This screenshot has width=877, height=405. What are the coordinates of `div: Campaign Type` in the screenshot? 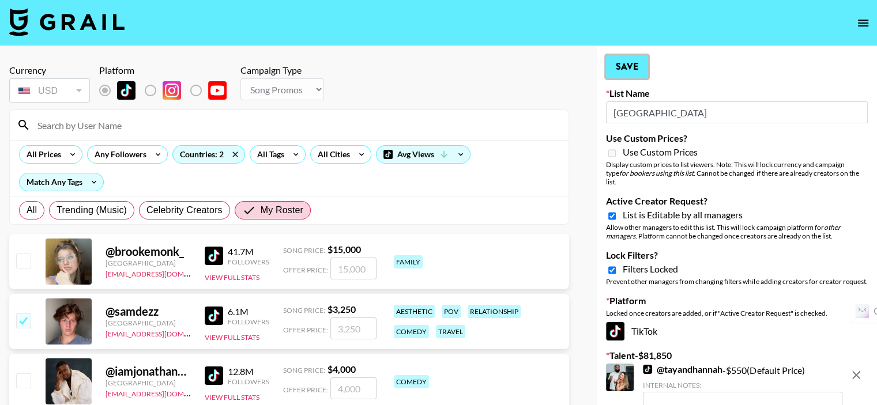 It's located at (282, 70).